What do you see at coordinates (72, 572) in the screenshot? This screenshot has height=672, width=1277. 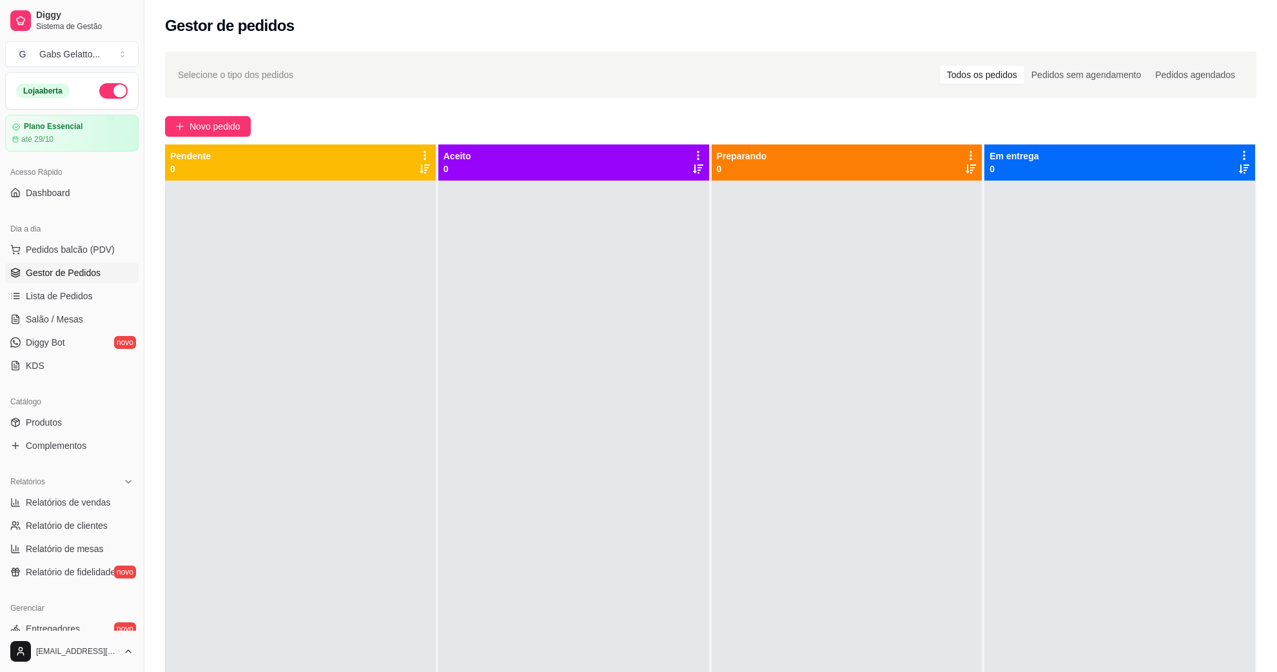 I see `a: Relatório de fidelidadenovo` at bounding box center [72, 572].